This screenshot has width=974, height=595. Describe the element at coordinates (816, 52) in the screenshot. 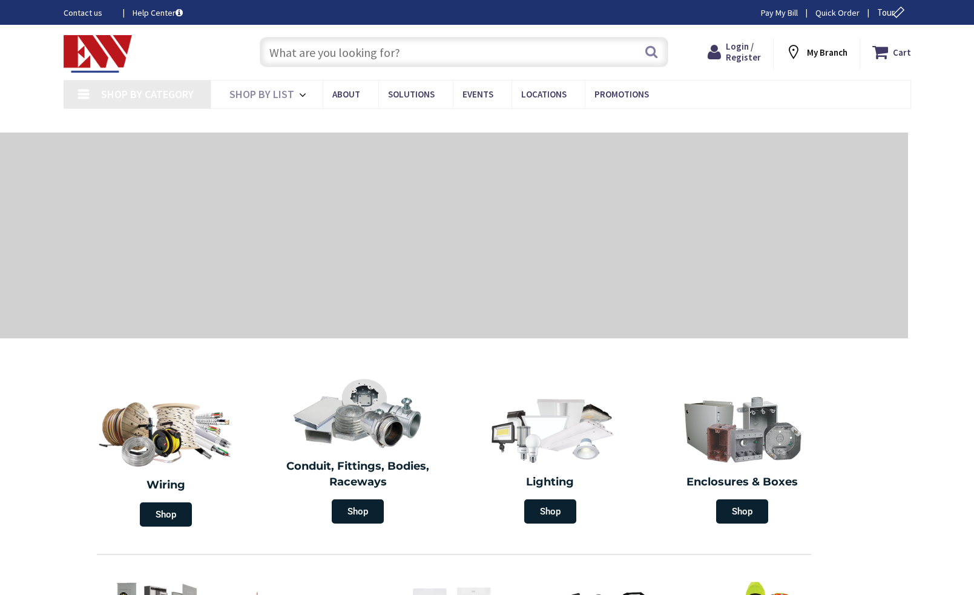

I see `div: My Branch` at that location.